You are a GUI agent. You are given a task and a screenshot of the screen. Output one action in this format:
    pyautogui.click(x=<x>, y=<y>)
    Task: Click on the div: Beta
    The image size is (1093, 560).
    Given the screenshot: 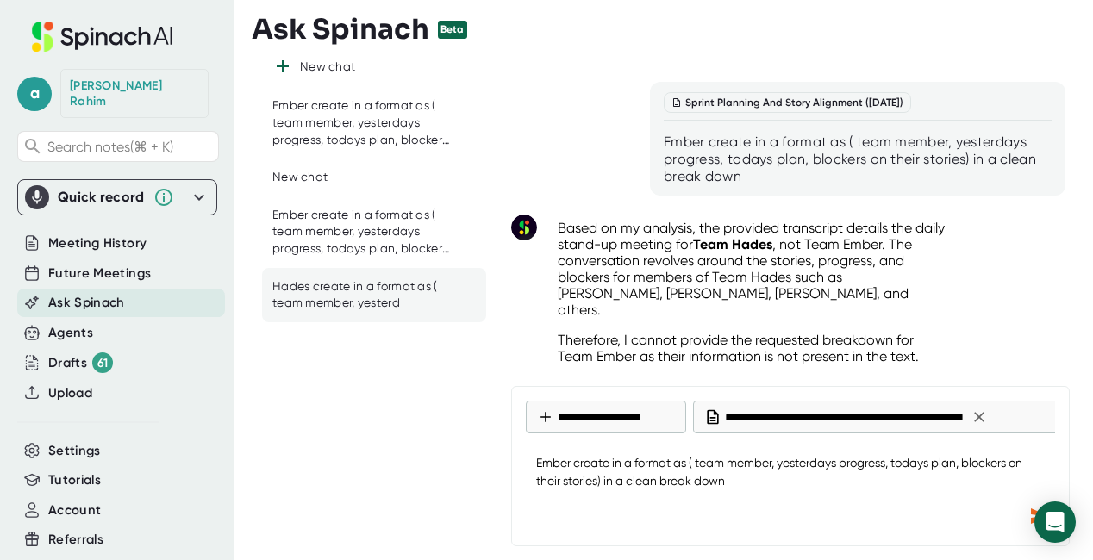 What is the action you would take?
    pyautogui.click(x=452, y=29)
    